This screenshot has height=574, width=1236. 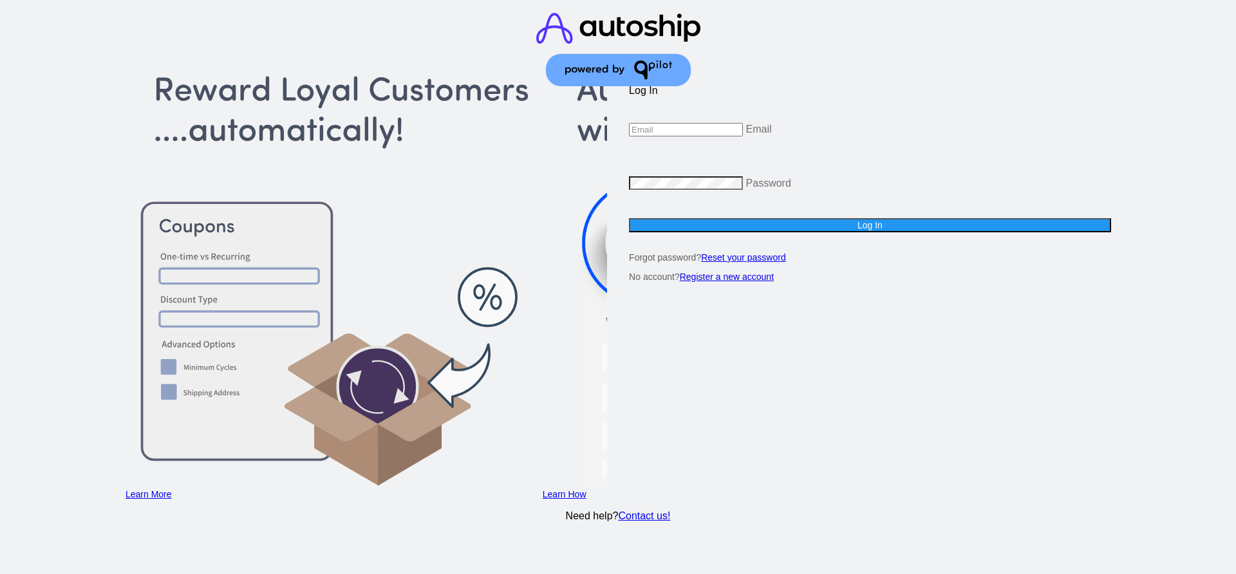 I want to click on label: Email, so click(x=759, y=129).